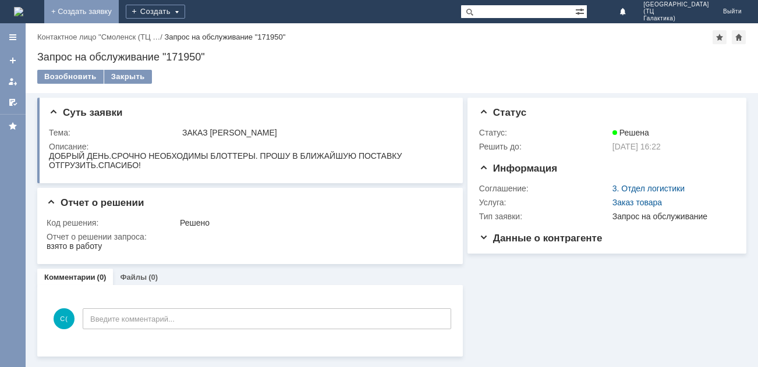 Image resolution: width=758 pixels, height=367 pixels. Describe the element at coordinates (545, 217) in the screenshot. I see `div: Тип заявки:` at that location.